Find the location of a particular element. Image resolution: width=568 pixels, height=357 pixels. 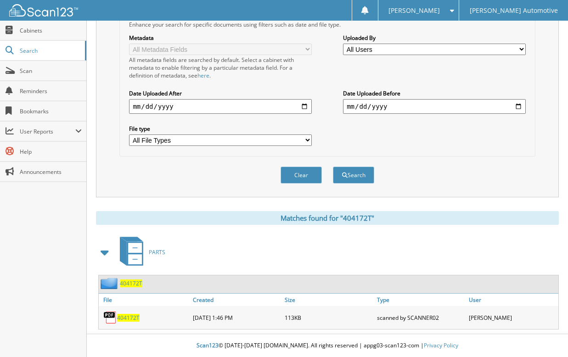

a: Privacy Policy is located at coordinates (441, 345).